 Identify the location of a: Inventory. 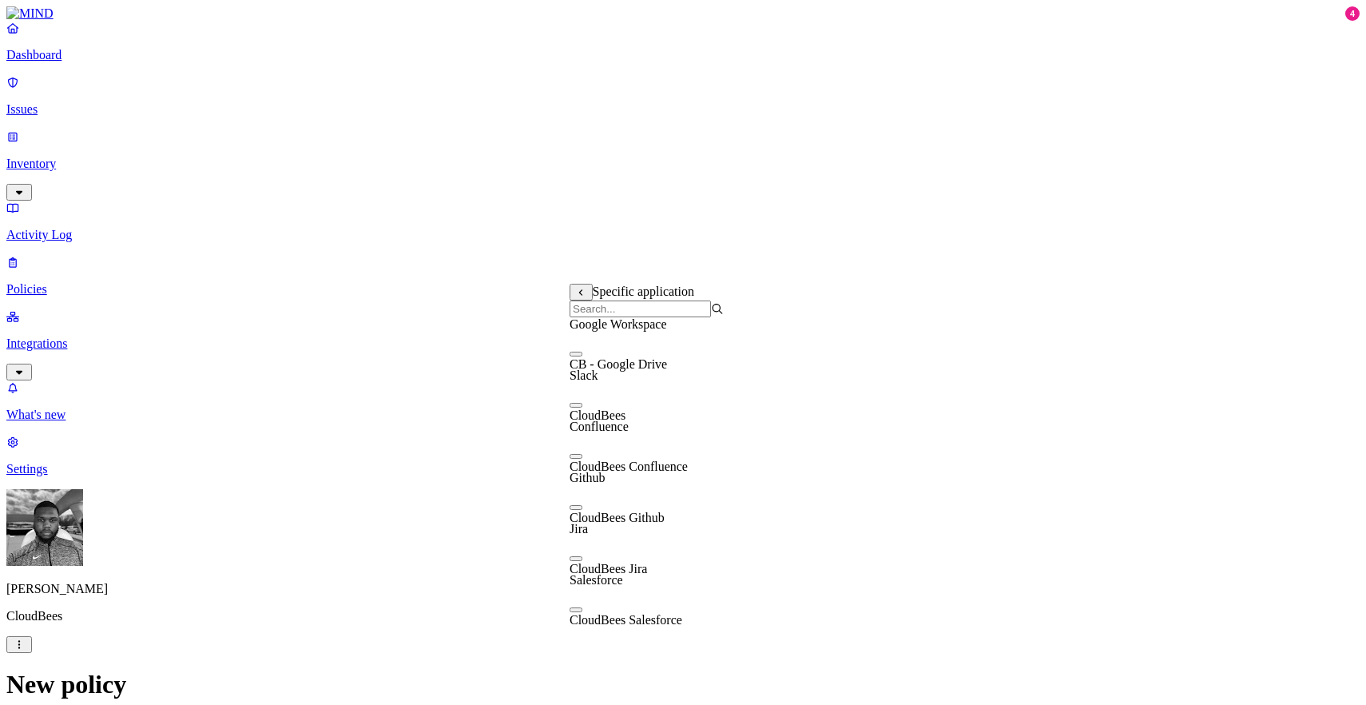
(683, 164).